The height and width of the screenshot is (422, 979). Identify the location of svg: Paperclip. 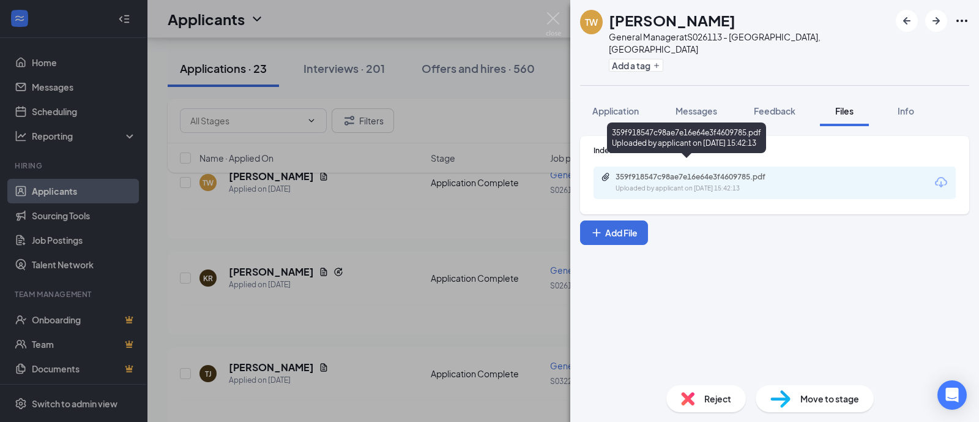
(606, 177).